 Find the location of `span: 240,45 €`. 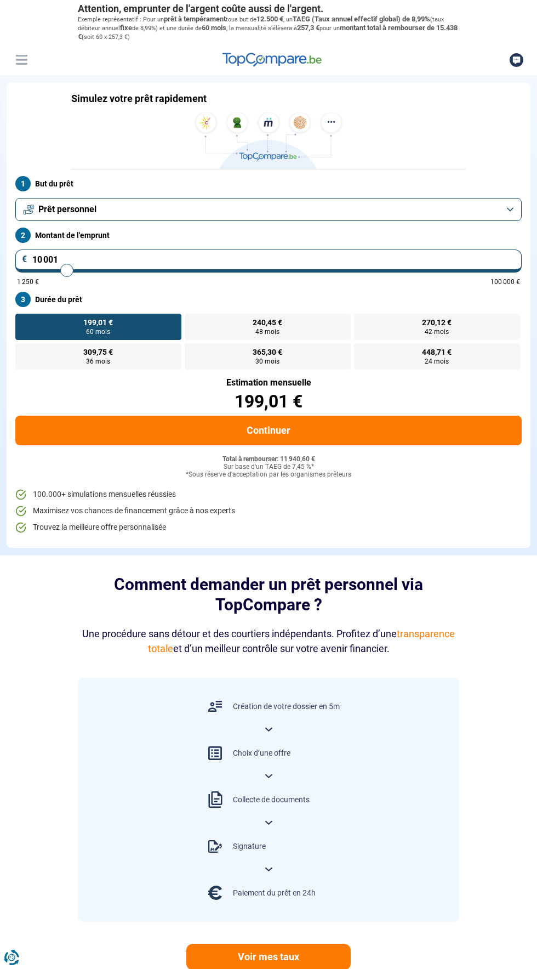

span: 240,45 € is located at coordinates (268, 322).